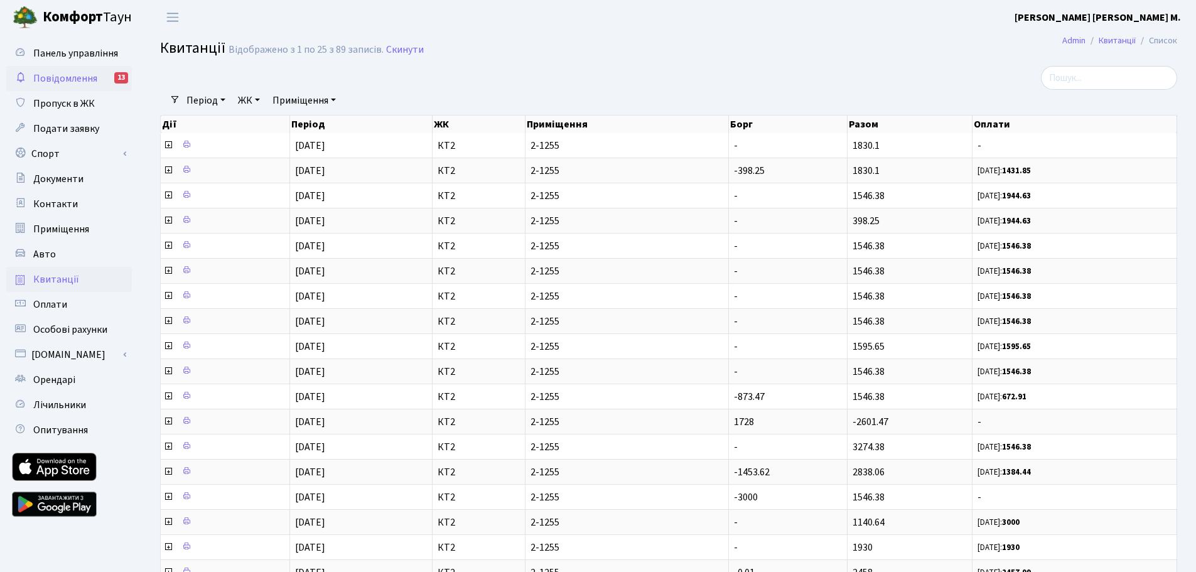 The width and height of the screenshot is (1196, 572). What do you see at coordinates (69, 279) in the screenshot?
I see `a: Квитанції` at bounding box center [69, 279].